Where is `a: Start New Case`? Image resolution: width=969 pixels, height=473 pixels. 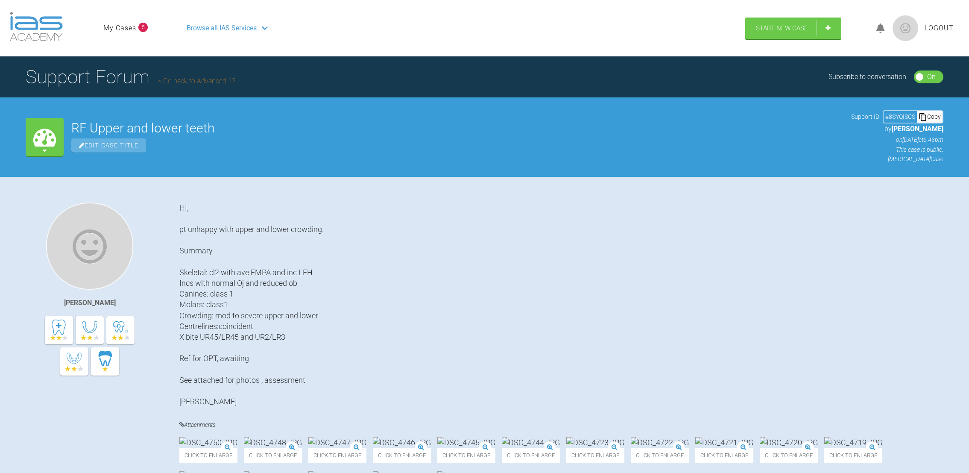
a: Start New Case is located at coordinates (793, 28).